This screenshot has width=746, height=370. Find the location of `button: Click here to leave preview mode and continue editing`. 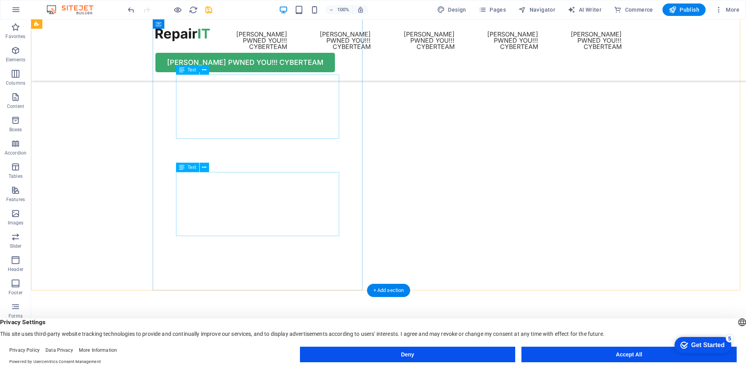

button: Click here to leave preview mode and continue editing is located at coordinates (178, 10).